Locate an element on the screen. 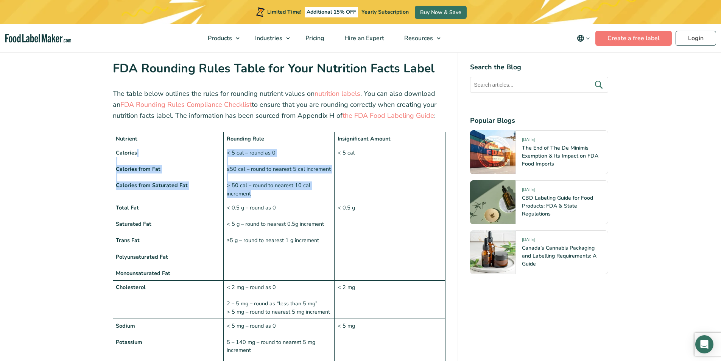 This screenshot has height=361, width=721. strong: Total Fat is located at coordinates (127, 207).